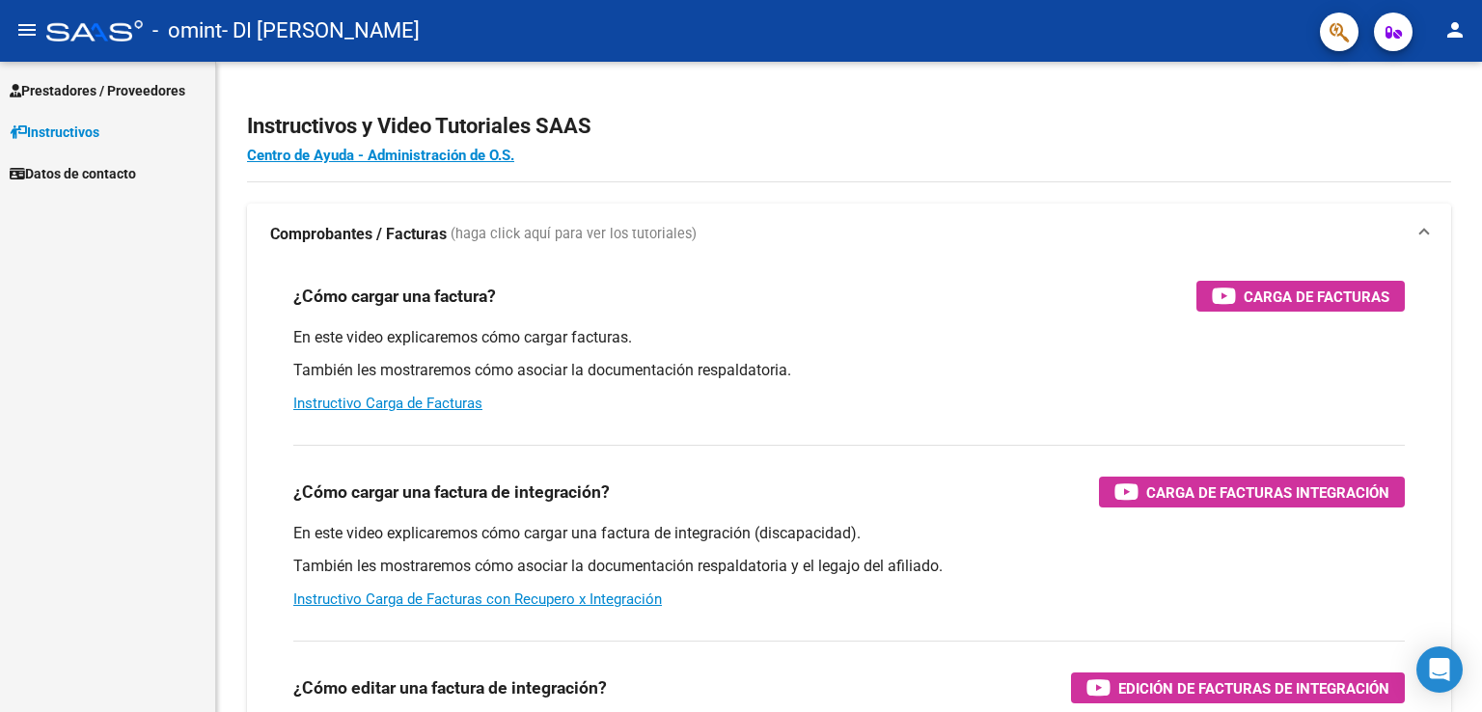 Image resolution: width=1482 pixels, height=712 pixels. I want to click on a: Instructivo Carga de Facturas, so click(388, 403).